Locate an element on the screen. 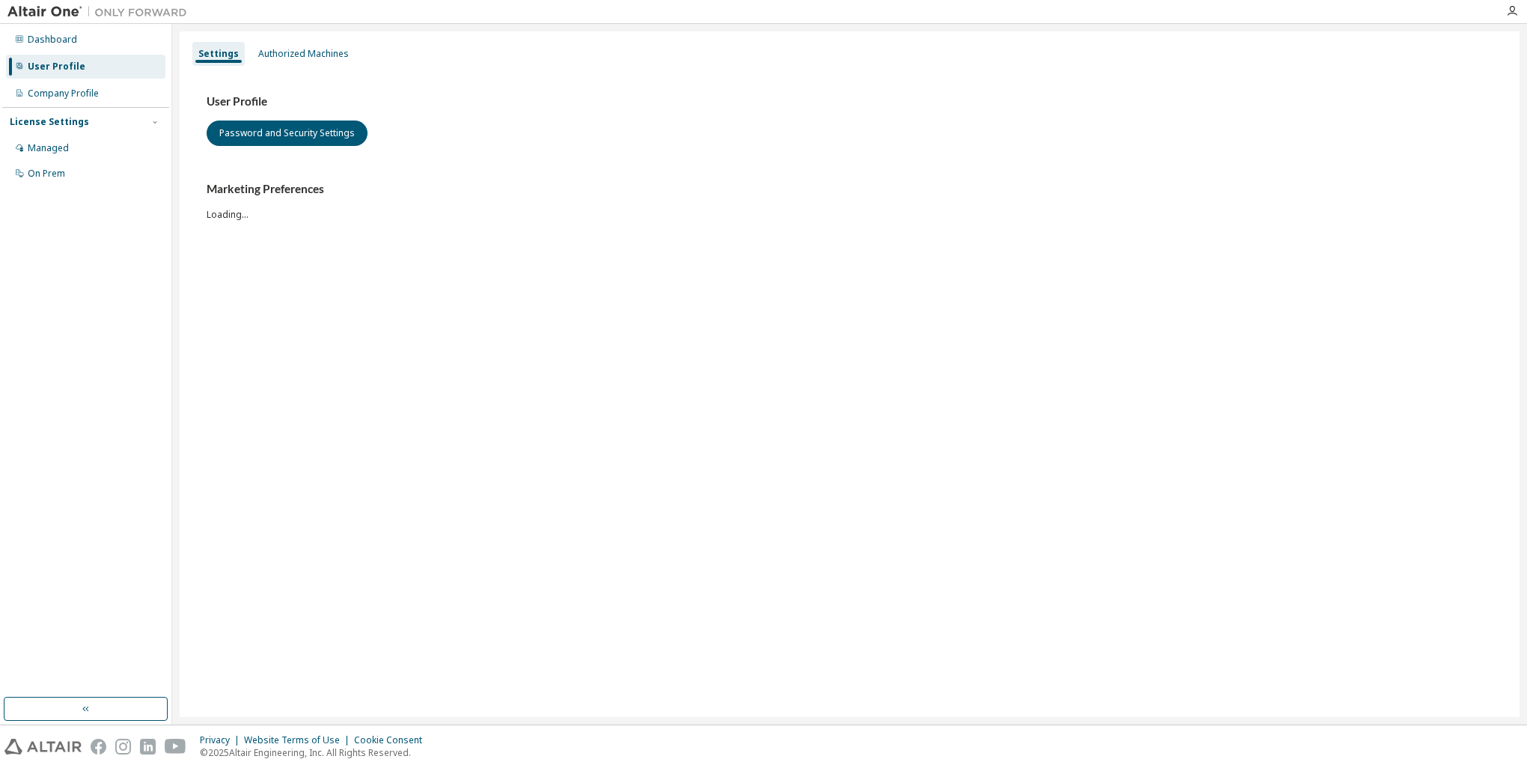 The width and height of the screenshot is (1527, 768). div: Authorized Machines is located at coordinates (303, 54).